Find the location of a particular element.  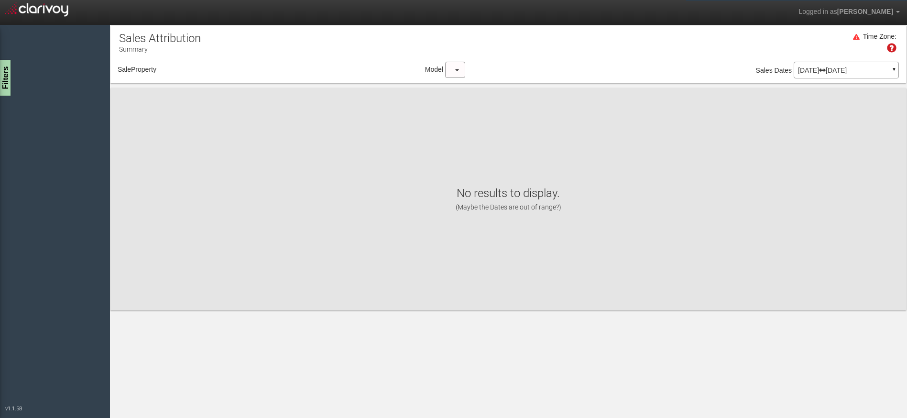

span: Dates is located at coordinates (784, 70).